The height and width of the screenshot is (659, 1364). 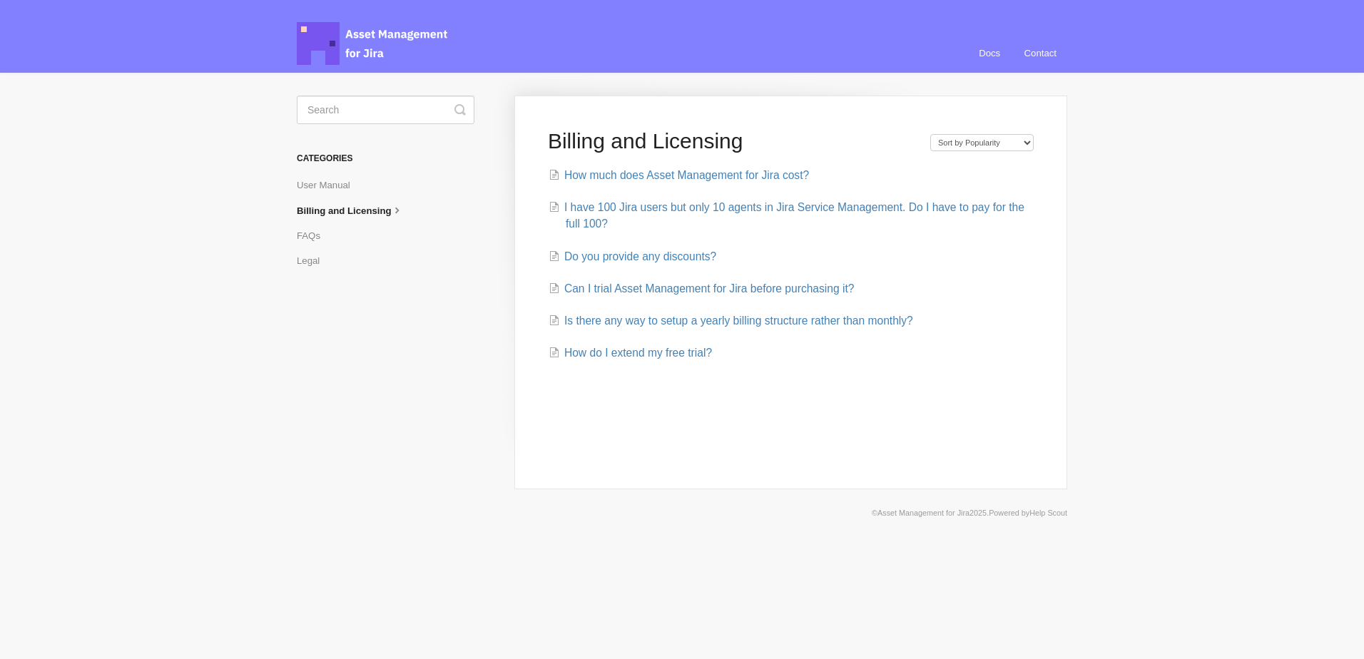 What do you see at coordinates (681, 175) in the screenshot?
I see `a: How much does Asset Management for Jira cost?` at bounding box center [681, 175].